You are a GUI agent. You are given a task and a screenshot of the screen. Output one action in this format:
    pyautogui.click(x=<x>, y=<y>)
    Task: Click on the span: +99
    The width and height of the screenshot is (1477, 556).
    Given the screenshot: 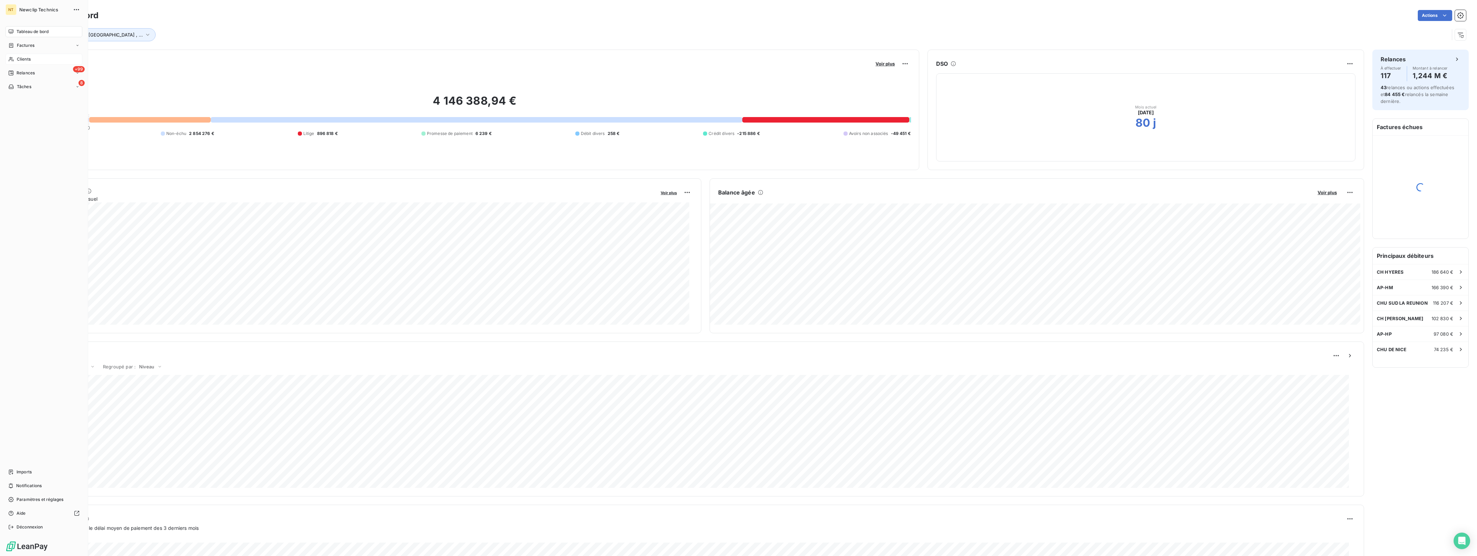 What is the action you would take?
    pyautogui.click(x=79, y=69)
    